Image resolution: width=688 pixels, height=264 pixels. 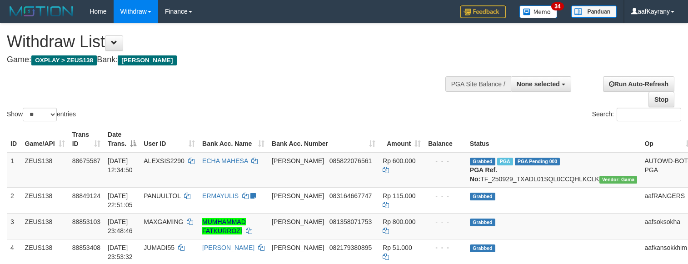 I want to click on span: JUMADI55, so click(x=159, y=248).